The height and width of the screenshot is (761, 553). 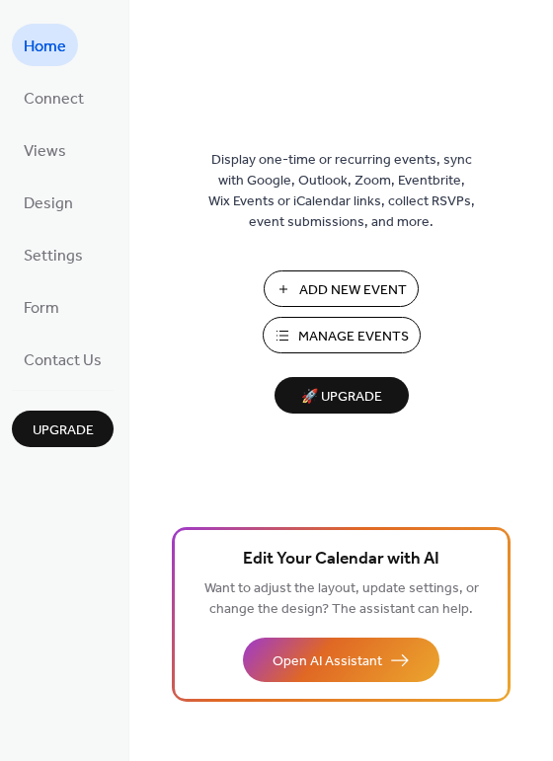 What do you see at coordinates (63, 430) in the screenshot?
I see `span: Upgrade` at bounding box center [63, 430].